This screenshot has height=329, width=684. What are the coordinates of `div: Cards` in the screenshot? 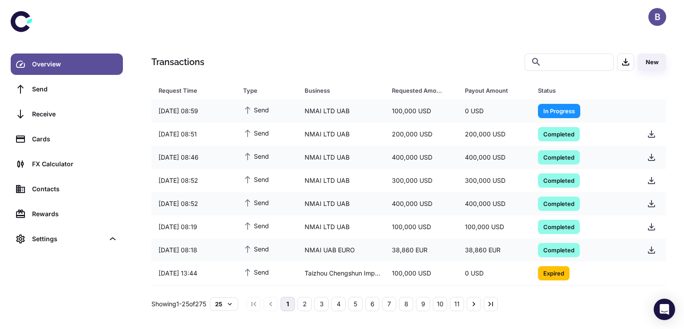 It's located at (75, 139).